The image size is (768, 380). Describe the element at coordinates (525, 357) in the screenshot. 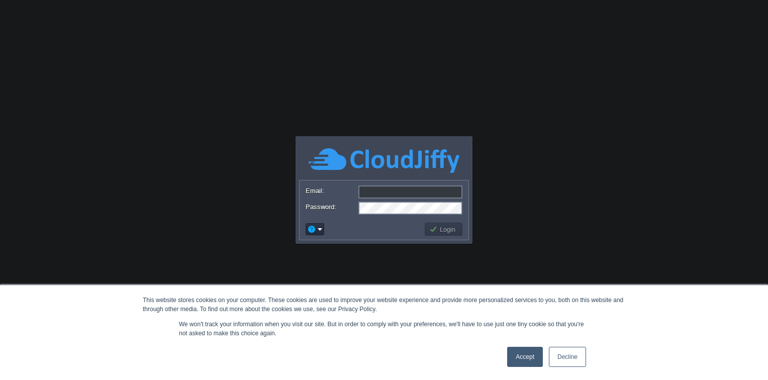

I see `a: Accept` at that location.